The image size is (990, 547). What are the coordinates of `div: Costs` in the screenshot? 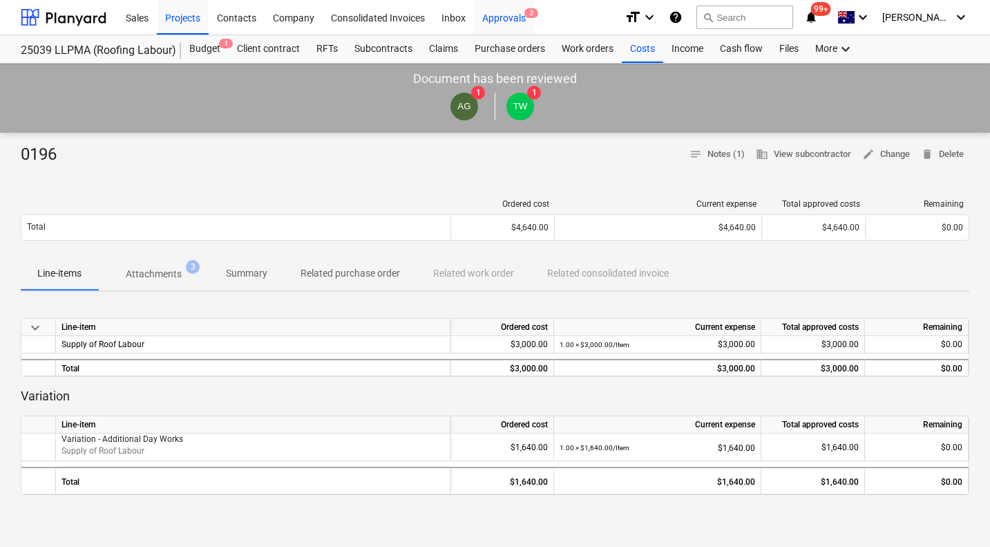 It's located at (643, 49).